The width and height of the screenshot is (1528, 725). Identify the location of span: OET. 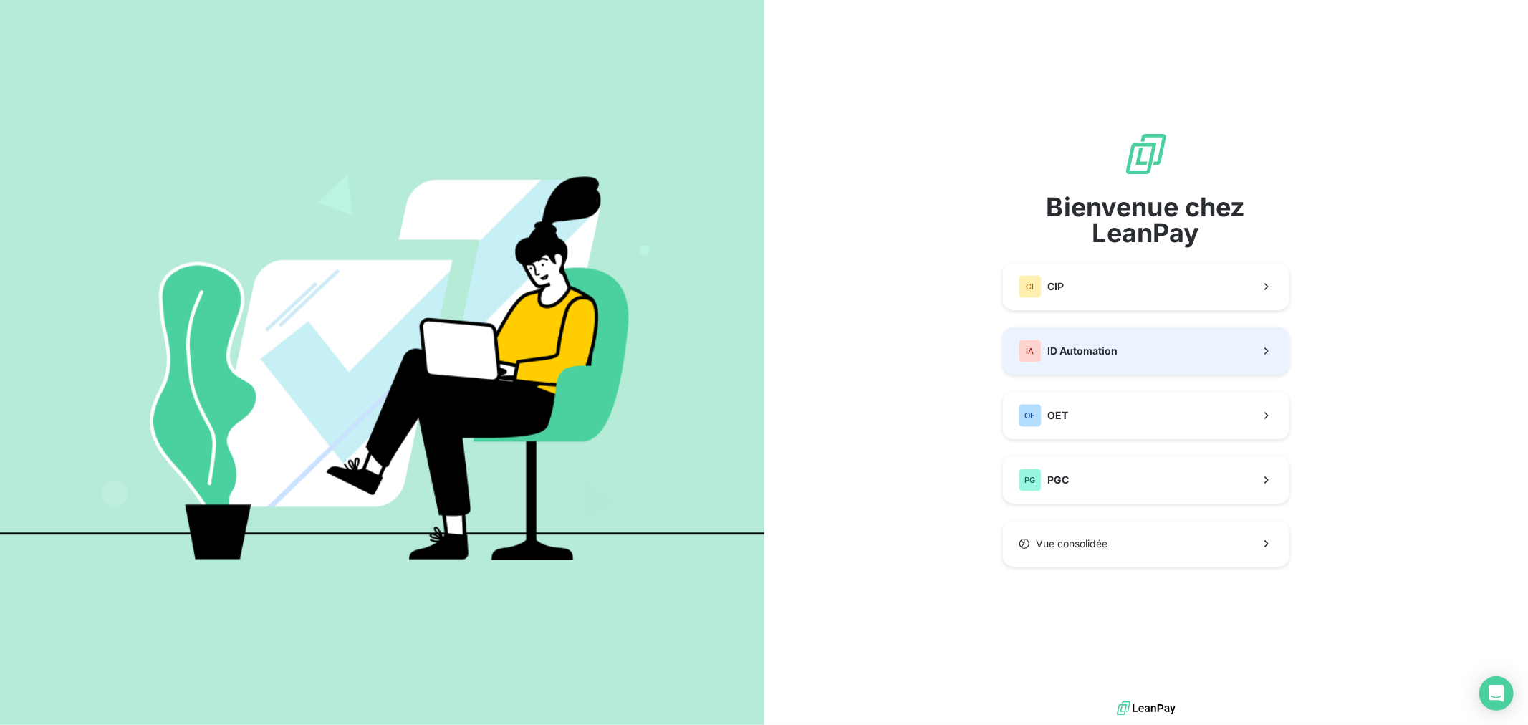
(1057, 415).